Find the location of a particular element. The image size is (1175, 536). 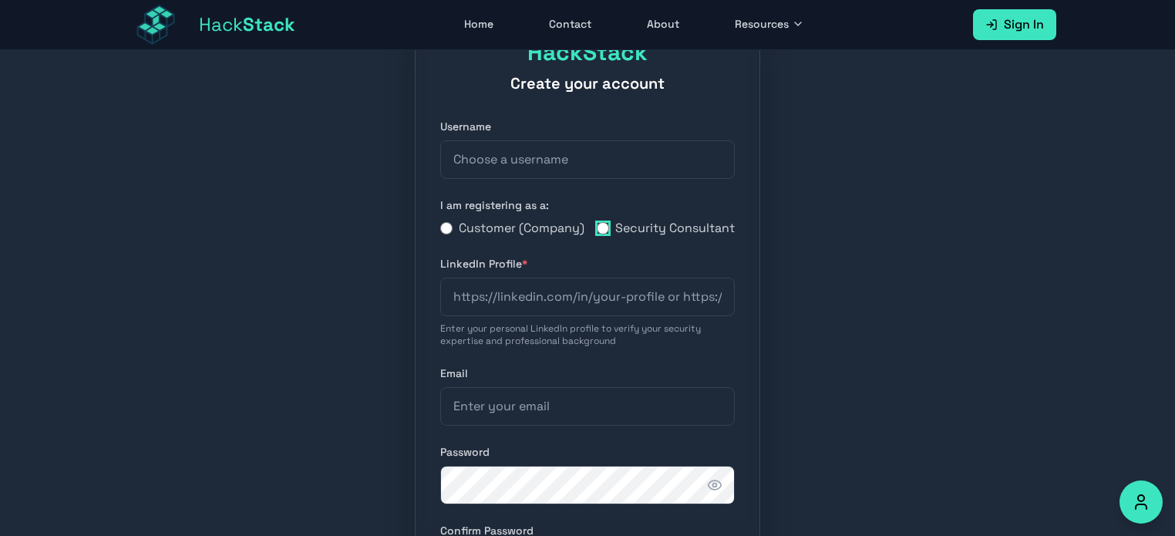

input: https://linkedin.com/in/your-profile or https://linkedin.com/company/your-company is located at coordinates (588, 297).